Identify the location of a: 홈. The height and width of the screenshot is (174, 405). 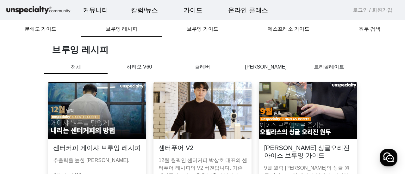
(22, 130).